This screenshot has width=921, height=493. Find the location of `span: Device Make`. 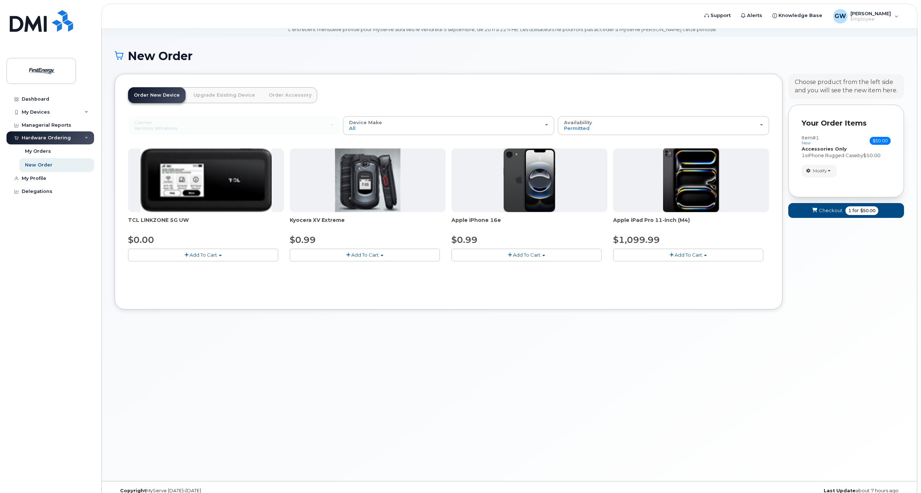

span: Device Make is located at coordinates (365, 122).